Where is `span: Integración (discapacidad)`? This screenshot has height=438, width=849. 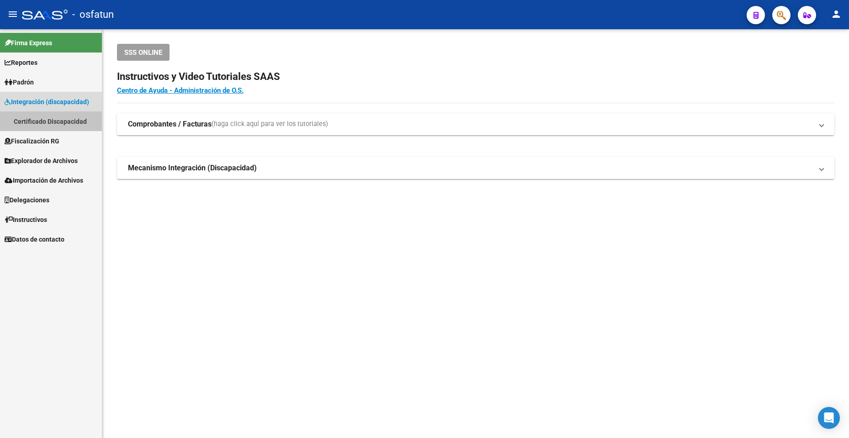 span: Integración (discapacidad) is located at coordinates (47, 102).